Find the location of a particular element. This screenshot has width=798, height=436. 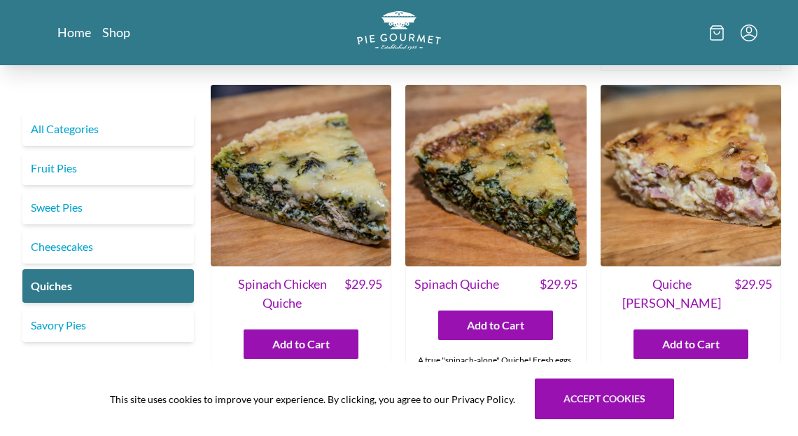

a: Logo is located at coordinates (399, 32).